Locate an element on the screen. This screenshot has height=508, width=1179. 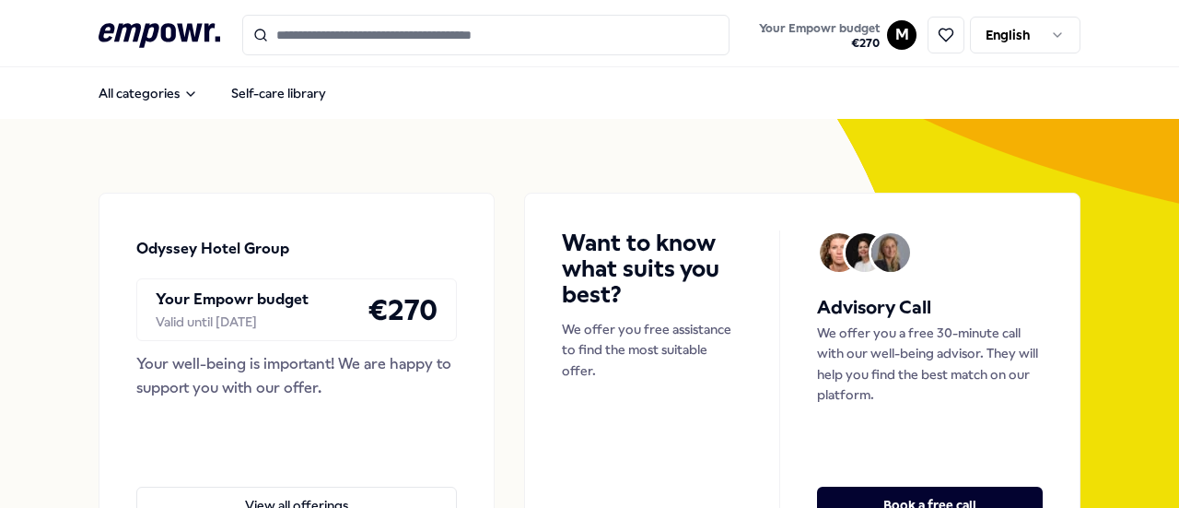
p: We offer you free assistance to find the most suitable offer. is located at coordinates (652, 349).